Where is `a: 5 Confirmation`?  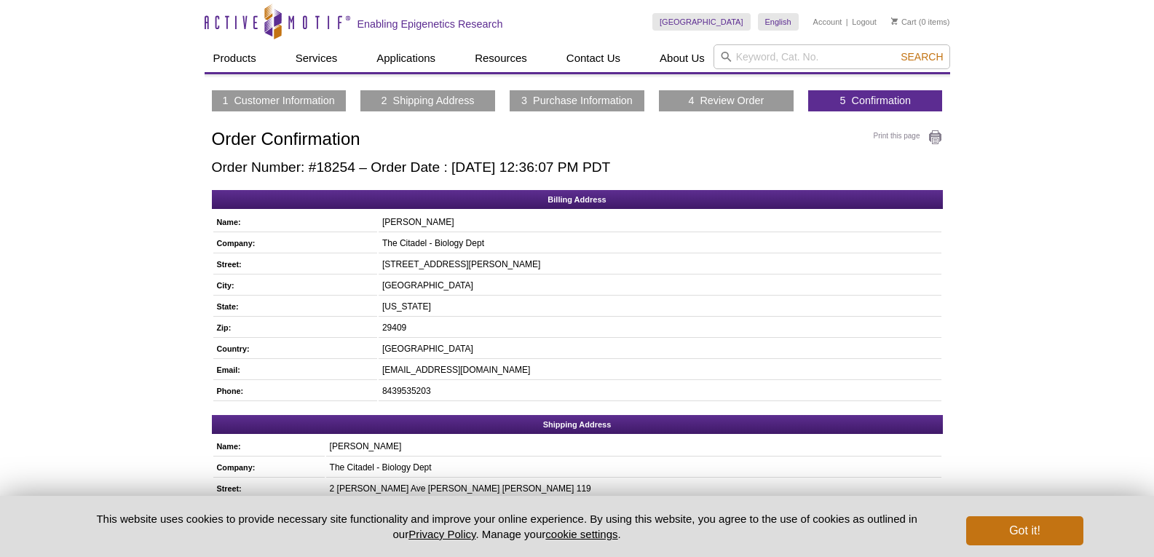 a: 5 Confirmation is located at coordinates (876, 100).